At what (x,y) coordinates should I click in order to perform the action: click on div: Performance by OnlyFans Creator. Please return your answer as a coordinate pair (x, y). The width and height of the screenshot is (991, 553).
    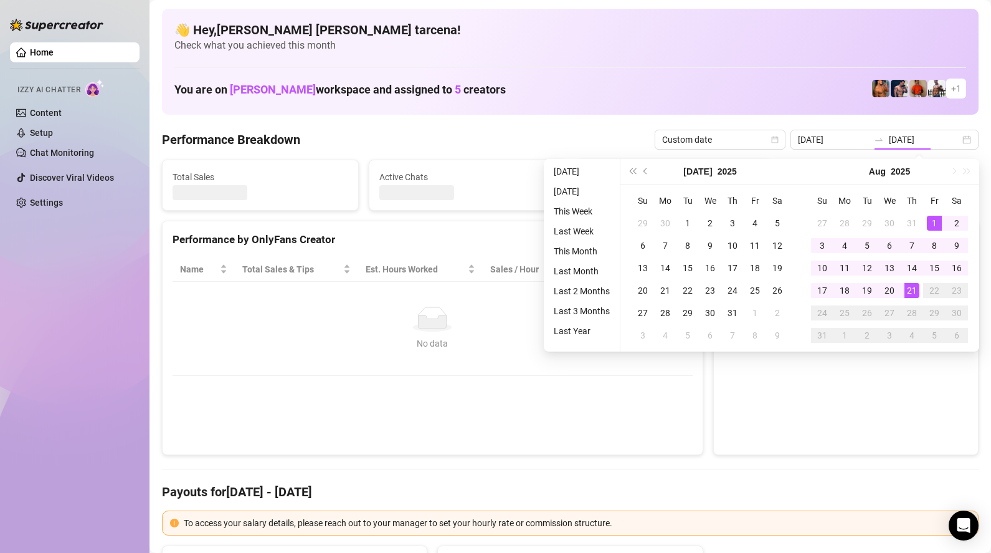
    Looking at the image, I should click on (432, 239).